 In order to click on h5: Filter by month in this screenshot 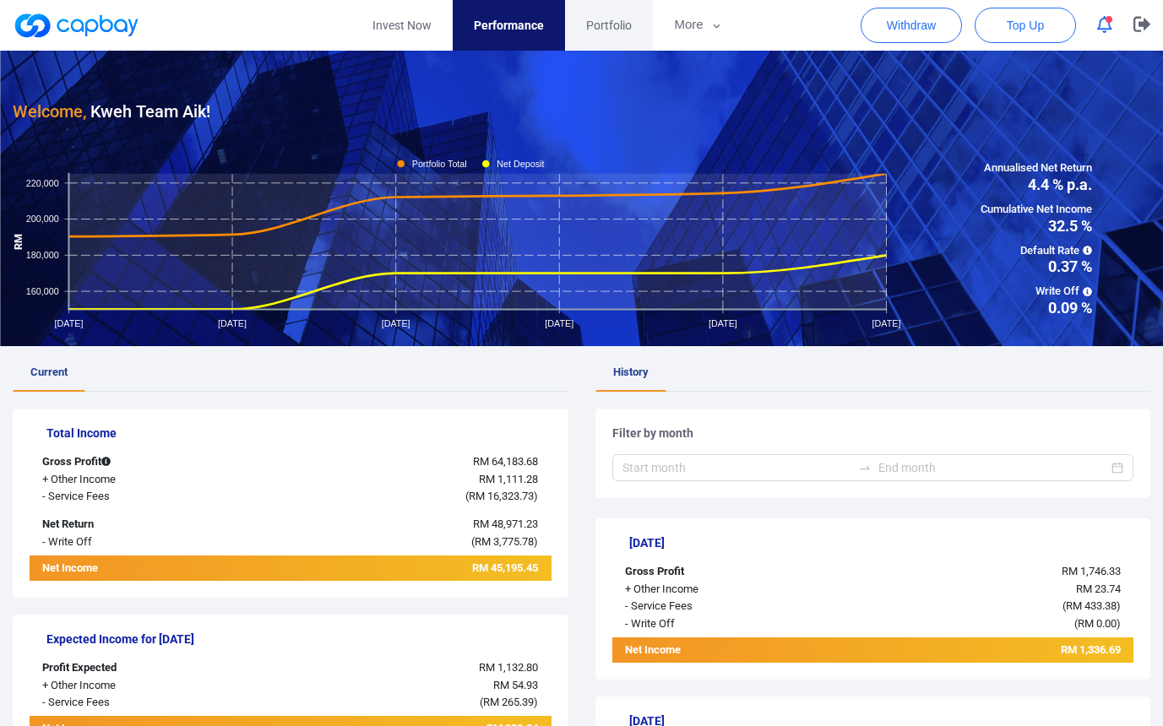, I will do `click(873, 433)`.